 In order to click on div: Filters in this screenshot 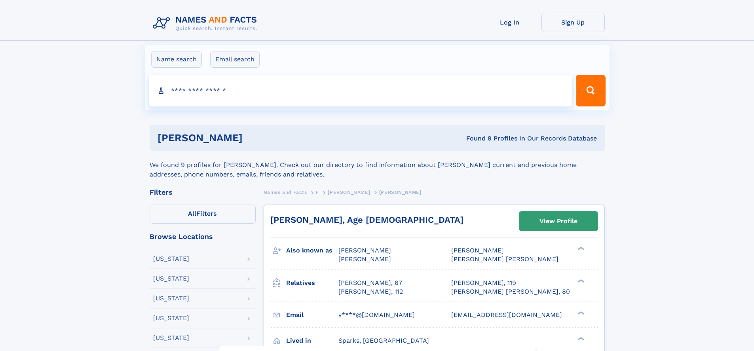, I will do `click(203, 192)`.